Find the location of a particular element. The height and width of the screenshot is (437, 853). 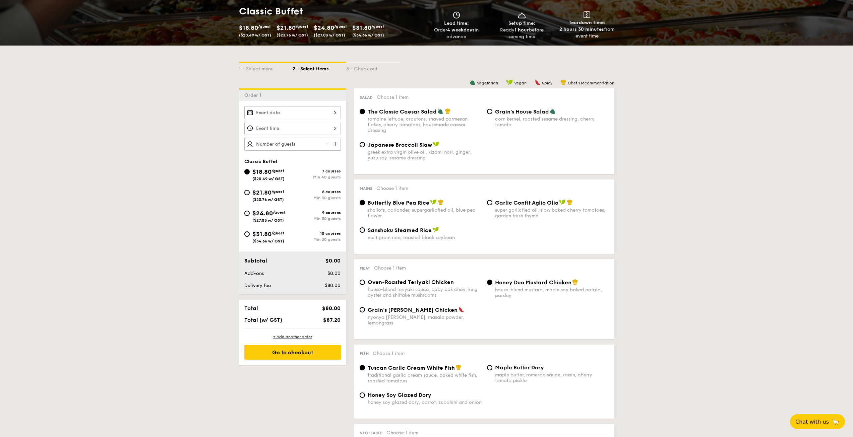

span: Chat with us is located at coordinates (812, 422).